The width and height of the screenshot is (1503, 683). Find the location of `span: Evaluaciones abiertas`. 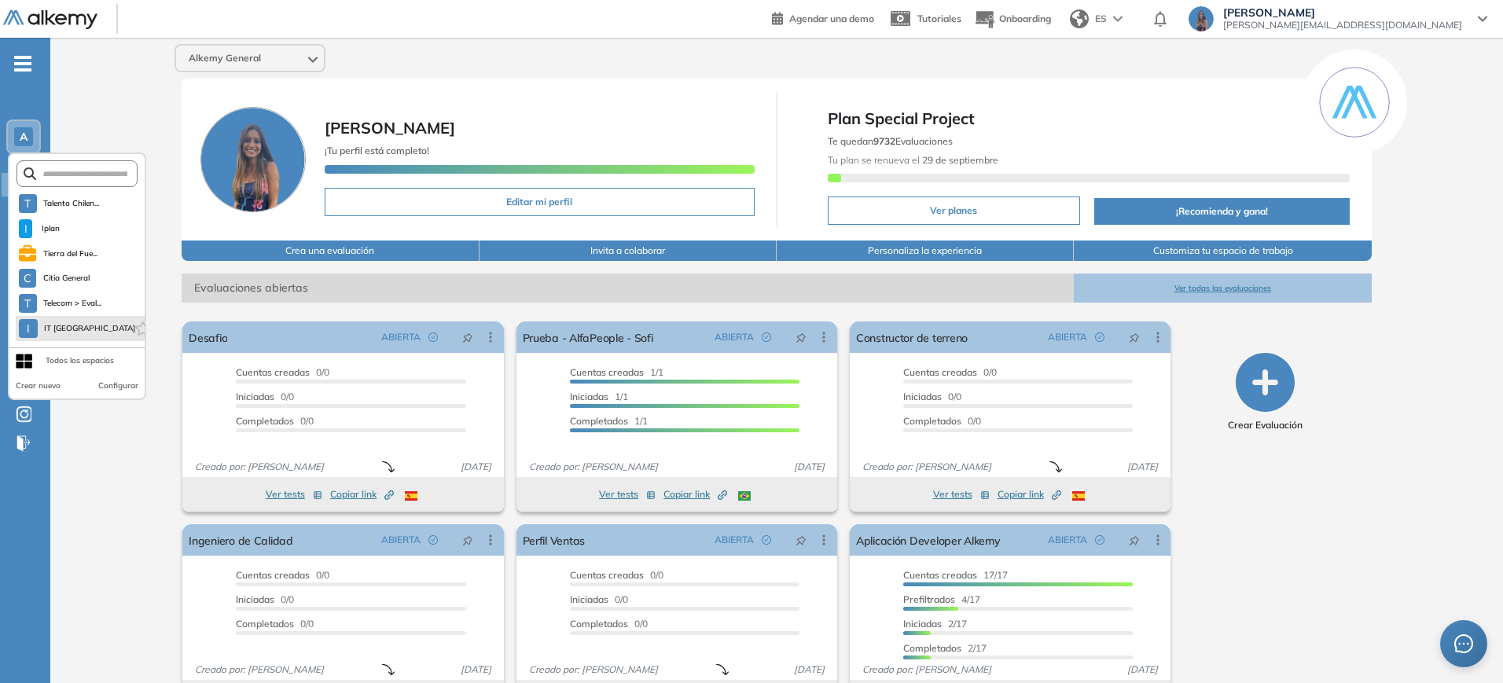

span: Evaluaciones abiertas is located at coordinates (627, 288).